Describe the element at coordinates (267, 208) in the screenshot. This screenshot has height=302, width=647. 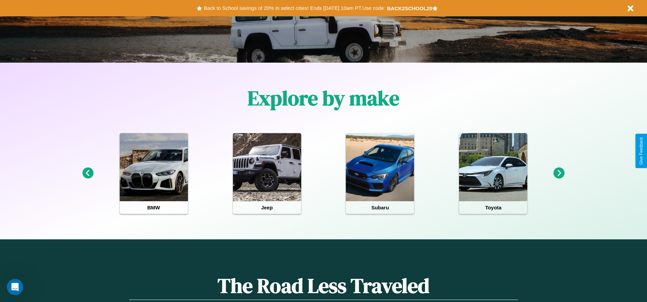
I see `h4: Jeep` at that location.